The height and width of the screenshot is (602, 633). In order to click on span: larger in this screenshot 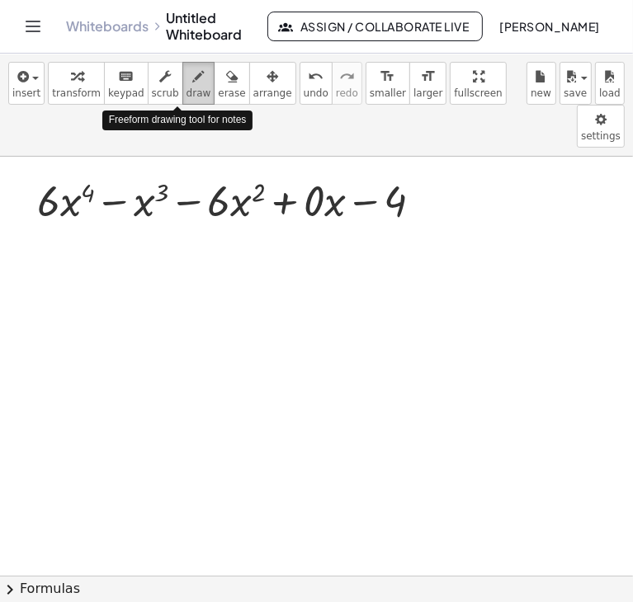, I will do `click(427, 93)`.